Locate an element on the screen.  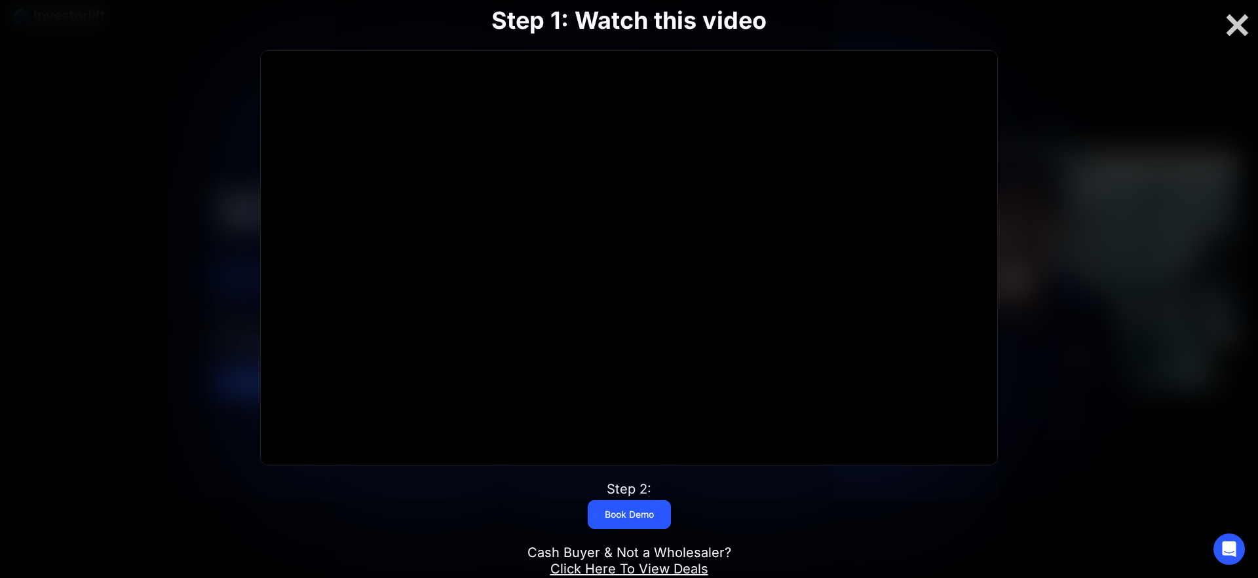
div: Step 2: is located at coordinates (629, 489).